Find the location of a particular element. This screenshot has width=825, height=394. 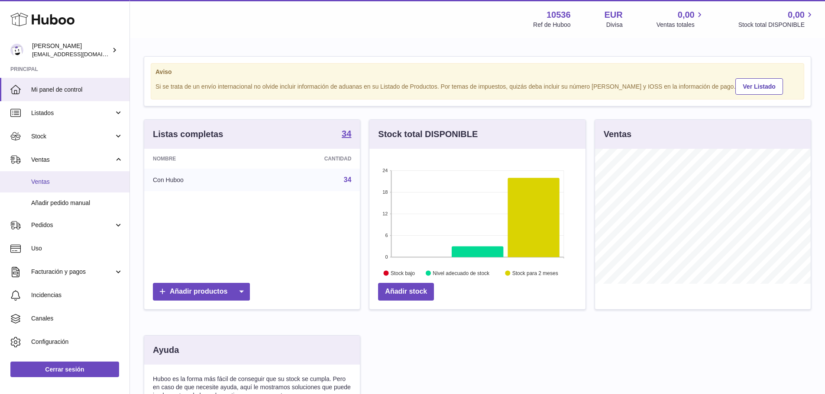

h3: Listas completas is located at coordinates (188, 134).